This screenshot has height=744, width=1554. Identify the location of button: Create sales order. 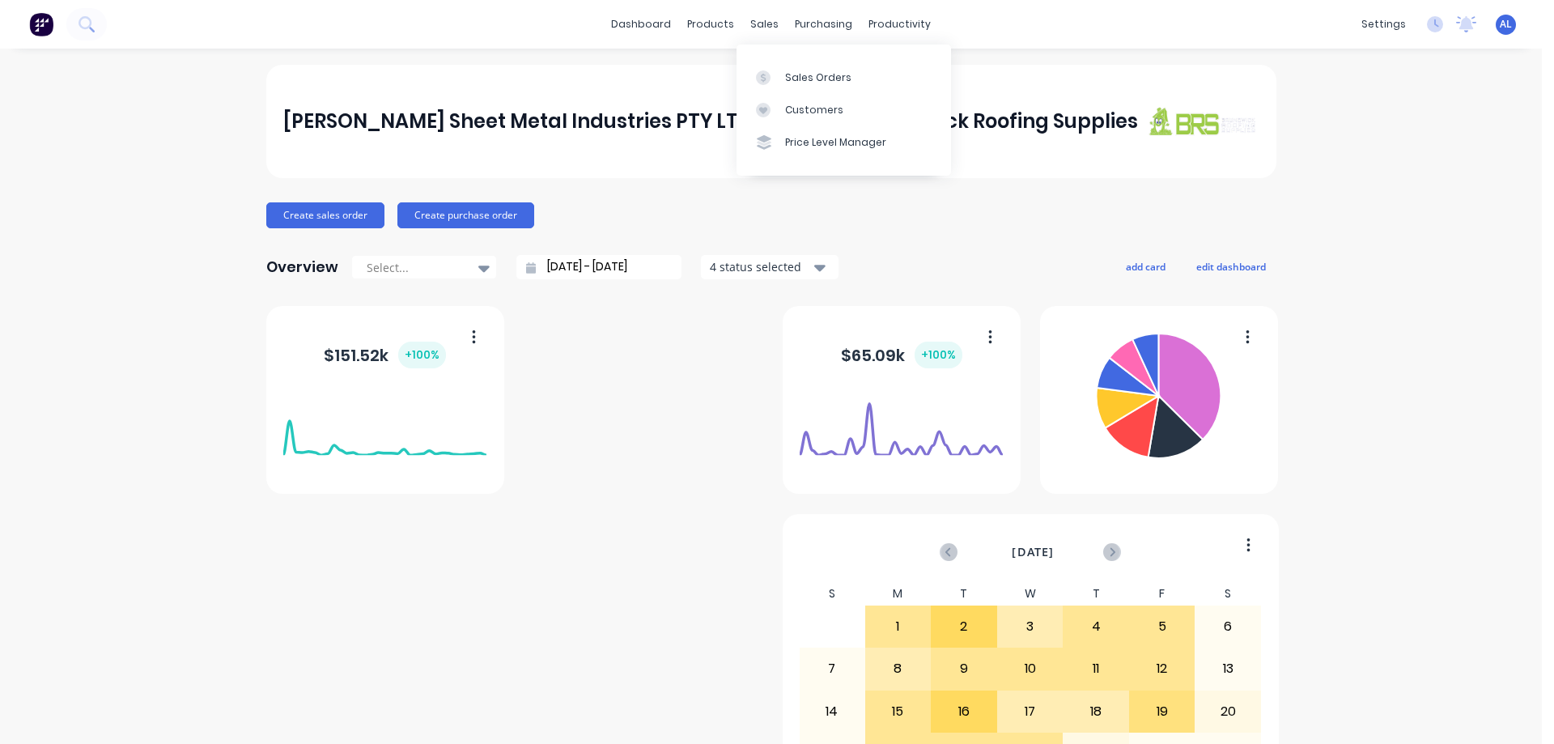
(325, 215).